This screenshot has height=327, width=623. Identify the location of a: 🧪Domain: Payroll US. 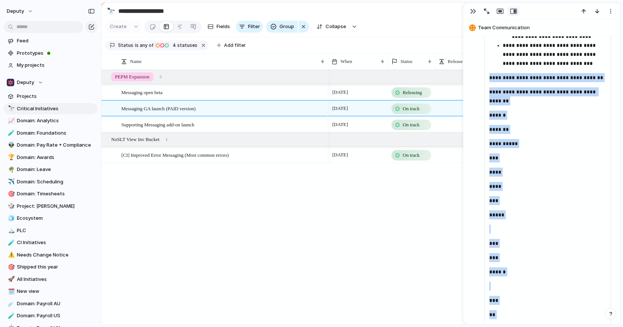
(51, 315).